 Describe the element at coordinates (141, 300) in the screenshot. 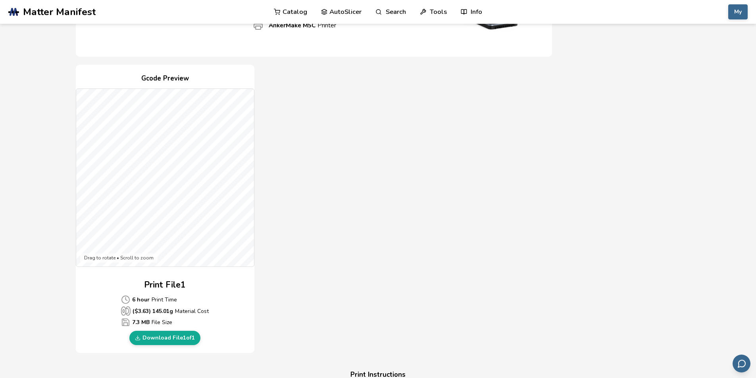

I see `b: 6 hour` at that location.